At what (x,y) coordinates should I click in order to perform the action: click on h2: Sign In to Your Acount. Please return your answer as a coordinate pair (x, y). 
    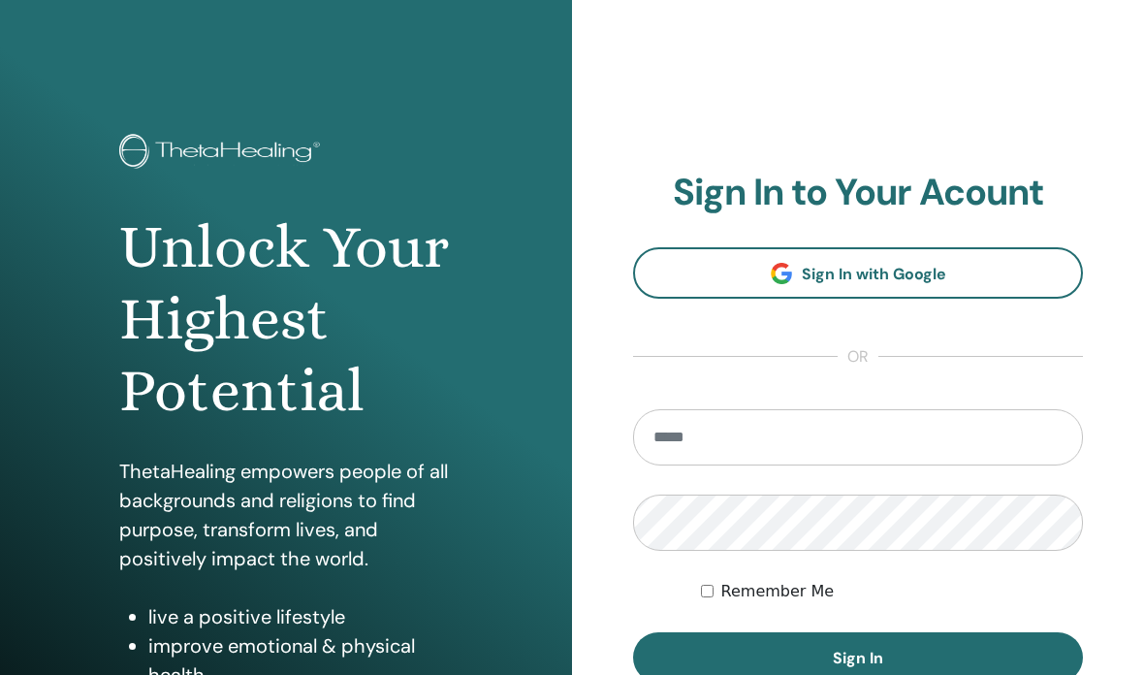
    Looking at the image, I should click on (858, 193).